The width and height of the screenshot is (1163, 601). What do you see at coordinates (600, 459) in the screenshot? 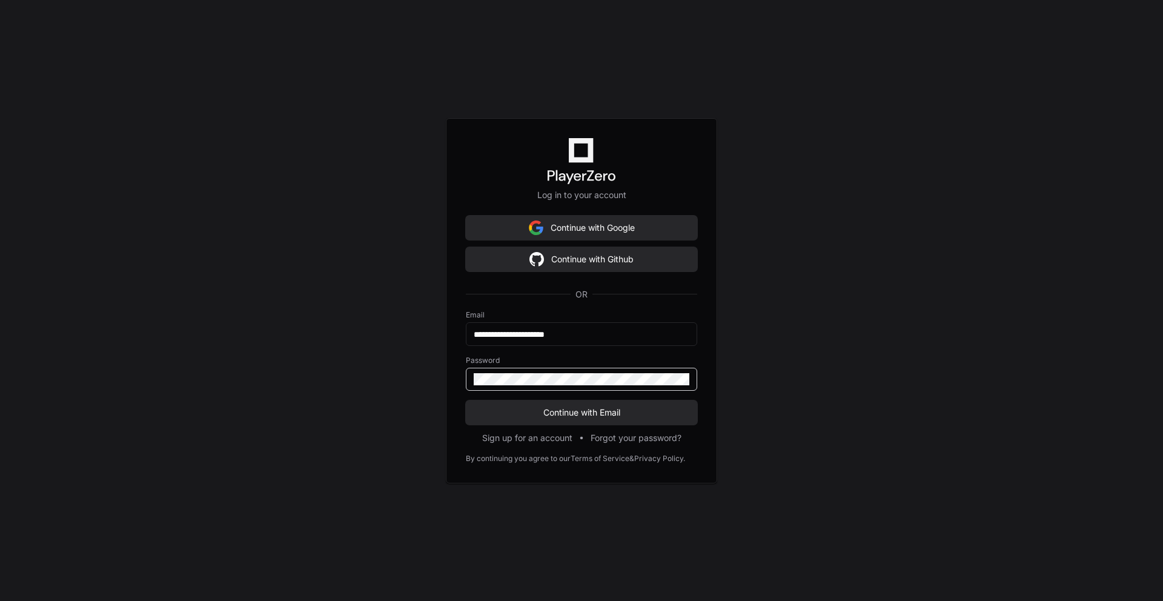
I see `a: Terms of Service` at bounding box center [600, 459].